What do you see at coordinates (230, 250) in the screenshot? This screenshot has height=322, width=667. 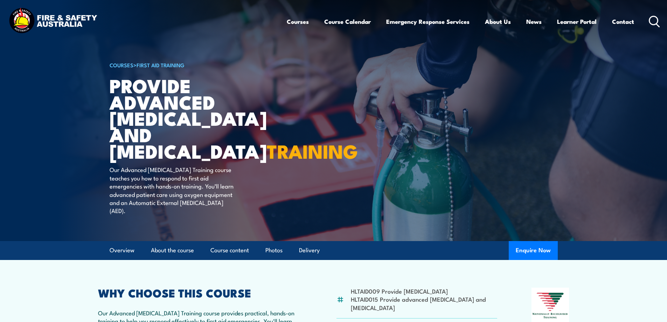 I see `a: Course content` at bounding box center [230, 250].